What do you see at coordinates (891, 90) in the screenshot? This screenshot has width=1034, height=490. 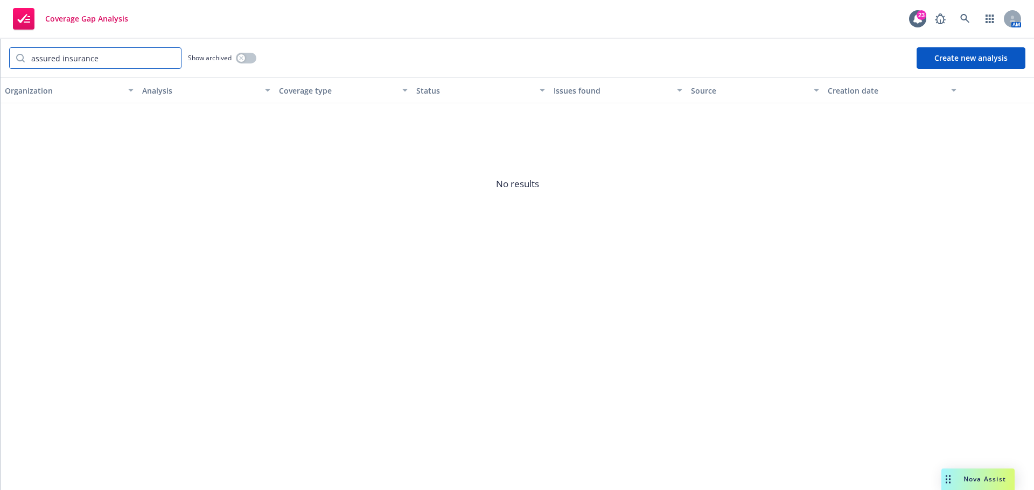 I see `button: Creation date` at bounding box center [891, 90].